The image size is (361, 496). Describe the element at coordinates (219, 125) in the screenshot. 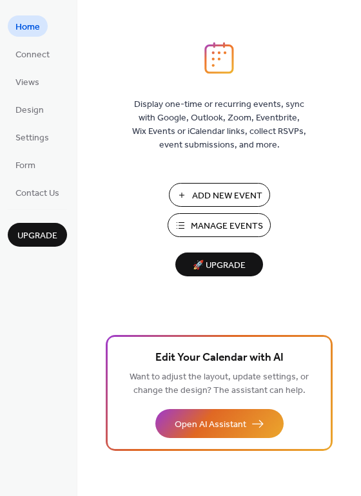

I see `span: Display one-time or recurring events, sync with Google, Outlook, Zoom, Eventbrite, Wix Events or ...` at that location.